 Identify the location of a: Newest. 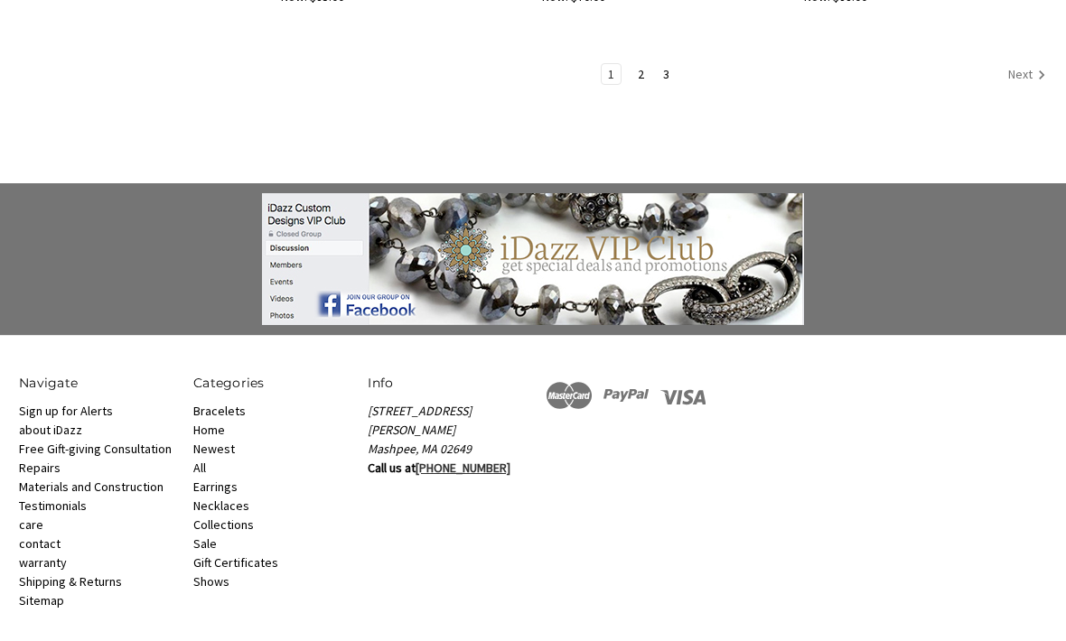
(214, 450).